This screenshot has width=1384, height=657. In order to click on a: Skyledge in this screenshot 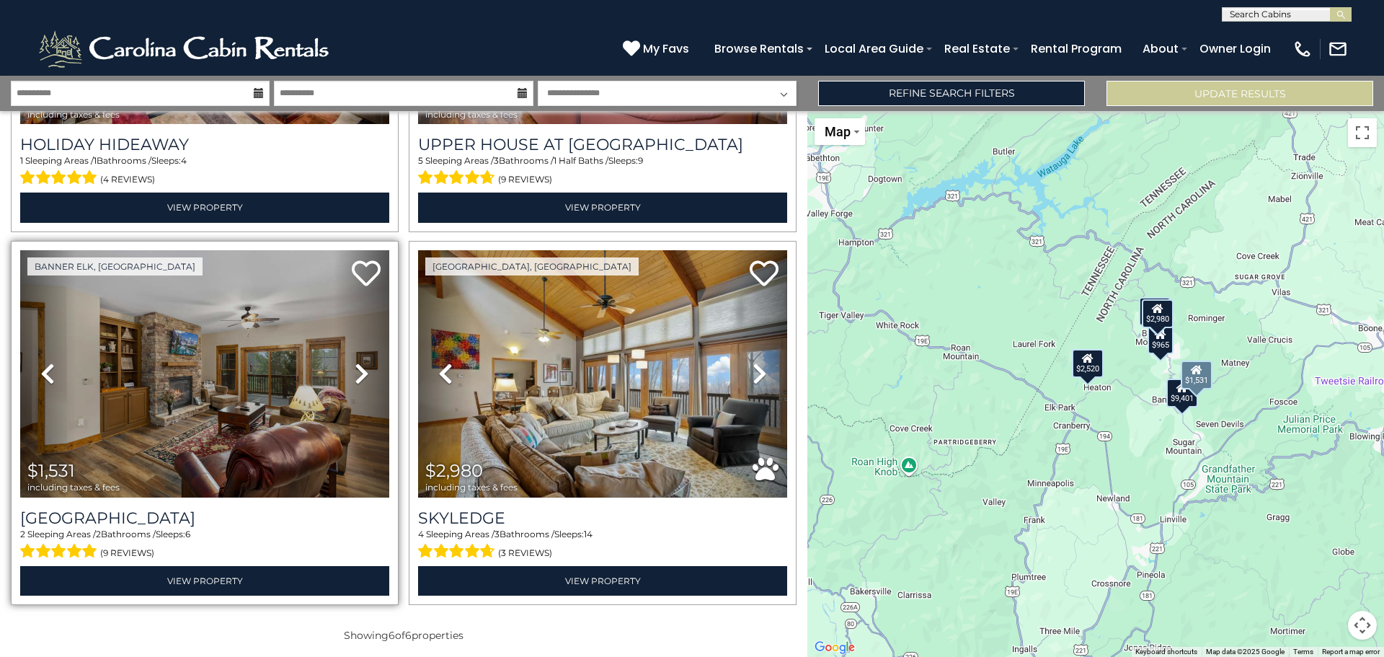, I will do `click(603, 518)`.